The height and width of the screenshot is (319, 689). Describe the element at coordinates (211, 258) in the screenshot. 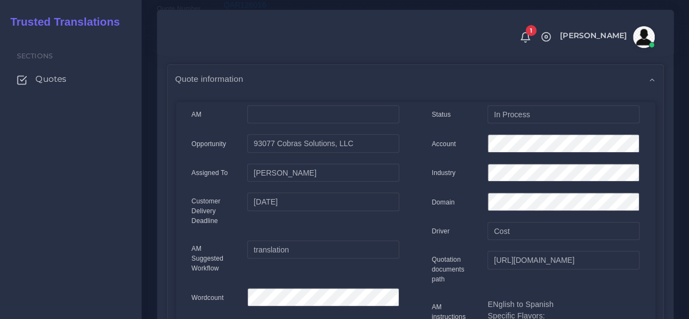

I see `label: AM Suggested Workflow` at that location.